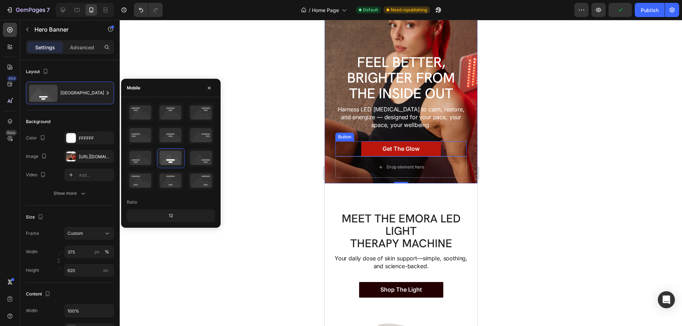 The width and height of the screenshot is (682, 326). I want to click on h2: Meet the Emora LED Light Therapy Machine, so click(76, 212).